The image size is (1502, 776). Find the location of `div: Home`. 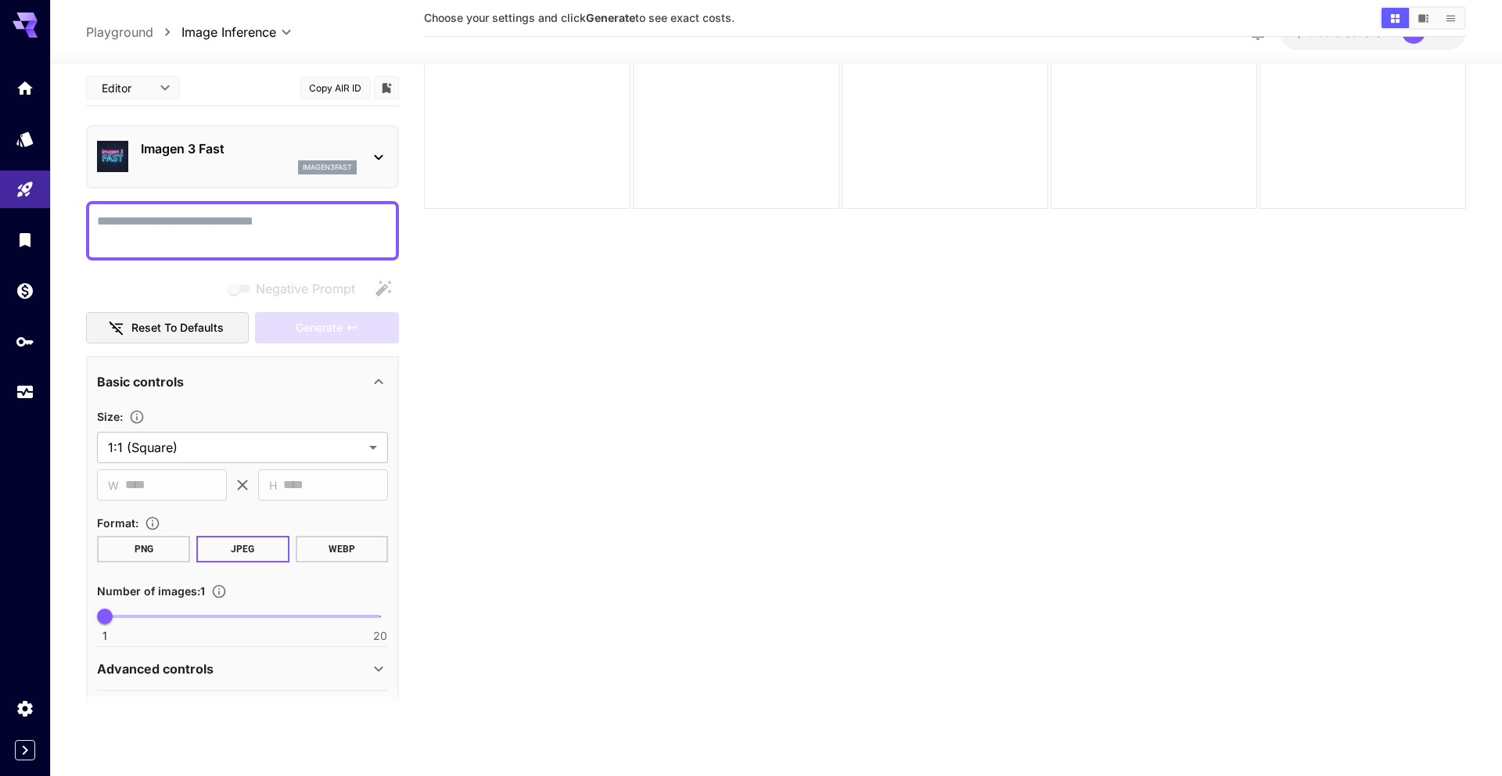

div: Home is located at coordinates (25, 88).